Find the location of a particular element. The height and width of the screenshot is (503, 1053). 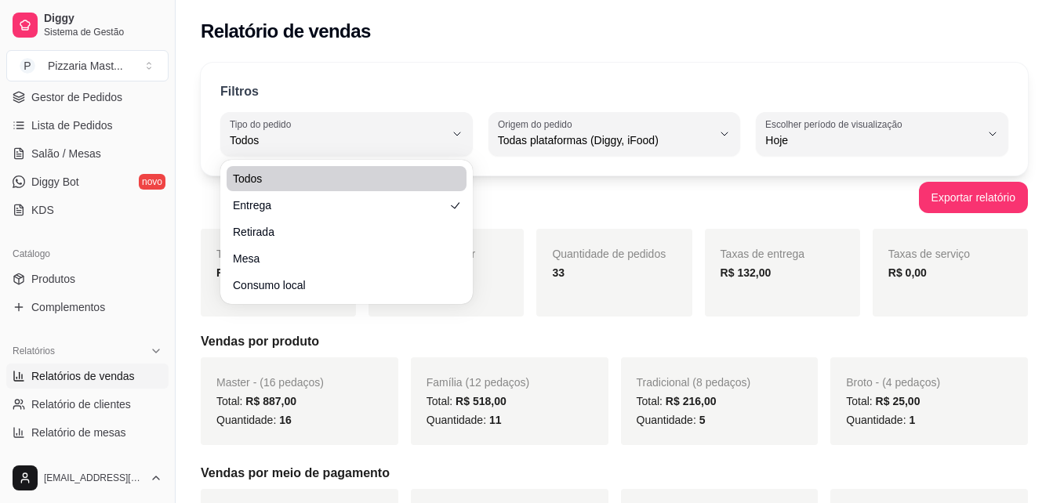

span: R$ 518,00 is located at coordinates (481, 401).